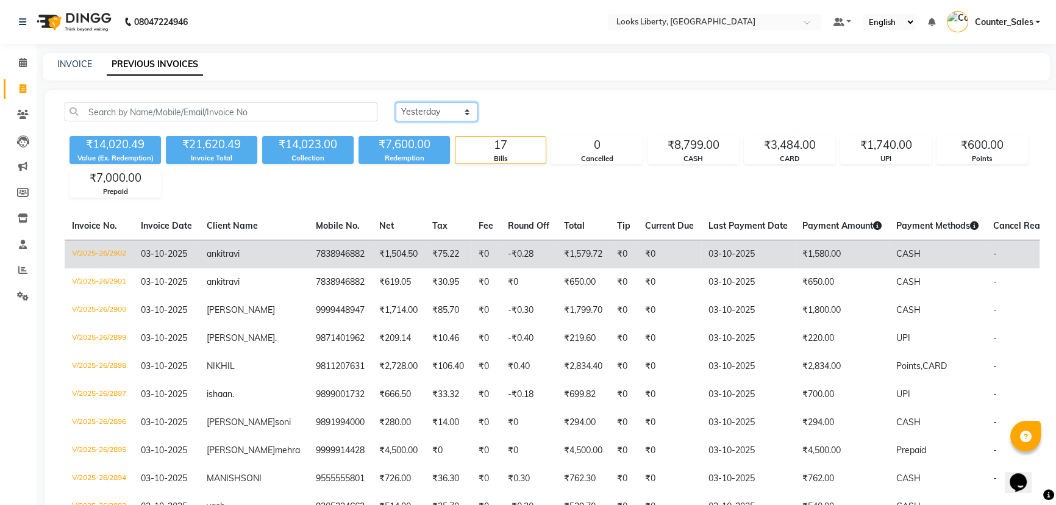  I want to click on div: ₹8,799.00, so click(693, 145).